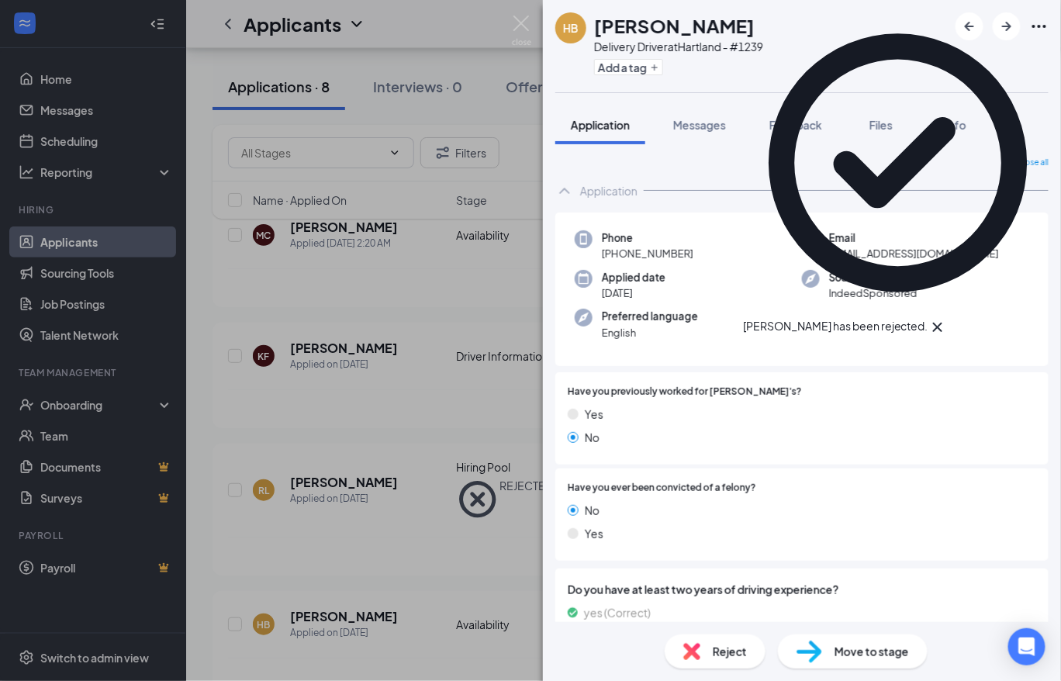 This screenshot has width=1061, height=681. What do you see at coordinates (802, 589) in the screenshot?
I see `span: Do you have at least two years of driving experience?` at bounding box center [802, 589].